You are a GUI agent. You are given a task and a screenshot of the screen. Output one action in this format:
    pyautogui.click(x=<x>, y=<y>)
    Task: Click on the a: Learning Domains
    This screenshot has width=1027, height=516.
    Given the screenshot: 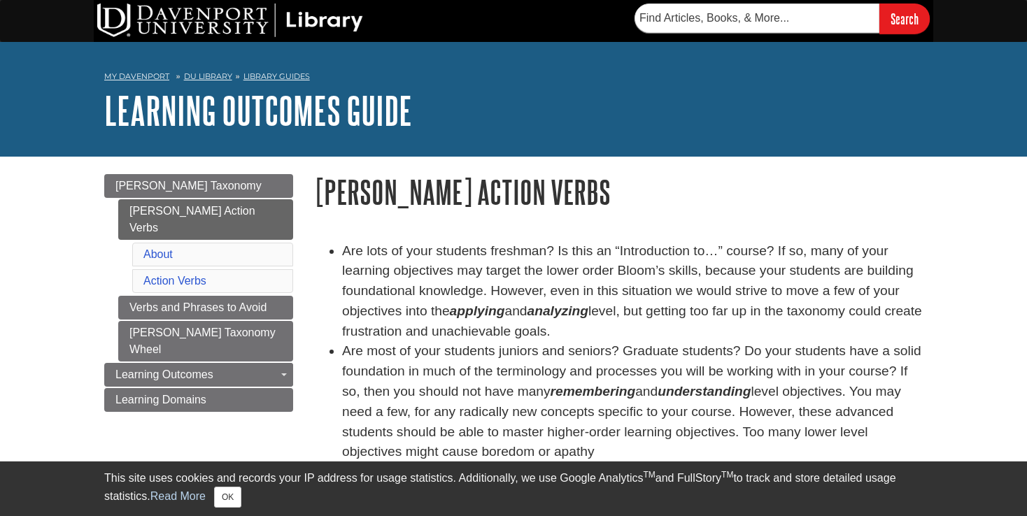 What is the action you would take?
    pyautogui.click(x=199, y=400)
    